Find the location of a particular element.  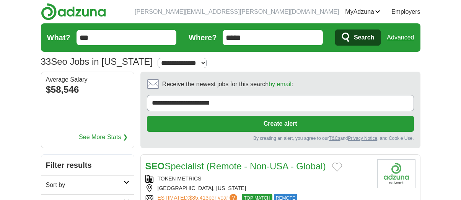

a: by email is located at coordinates (280, 84).